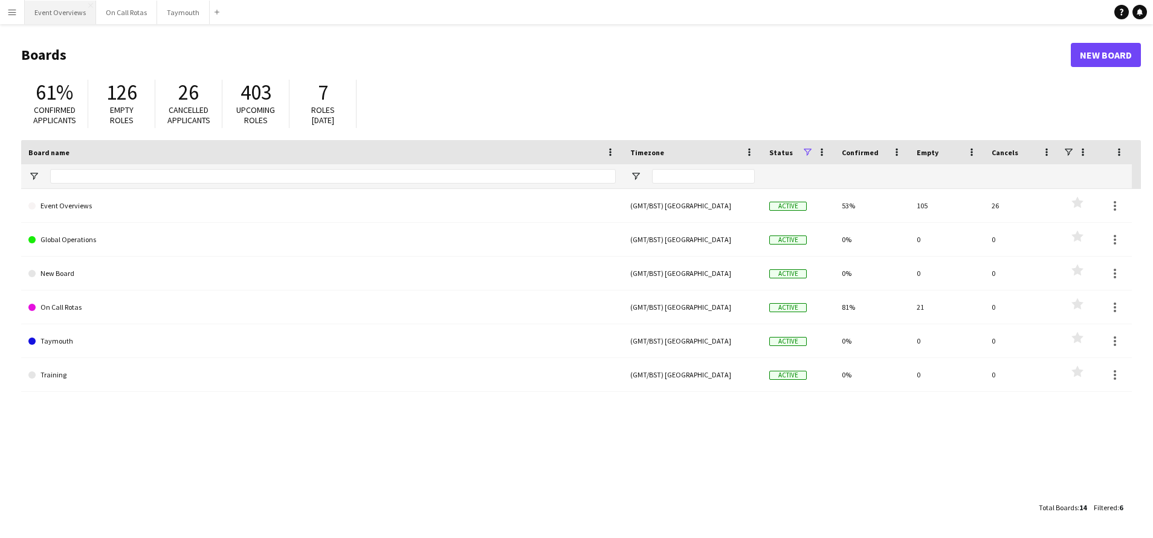 Image resolution: width=1153 pixels, height=538 pixels. I want to click on a: Global Operations, so click(322, 240).